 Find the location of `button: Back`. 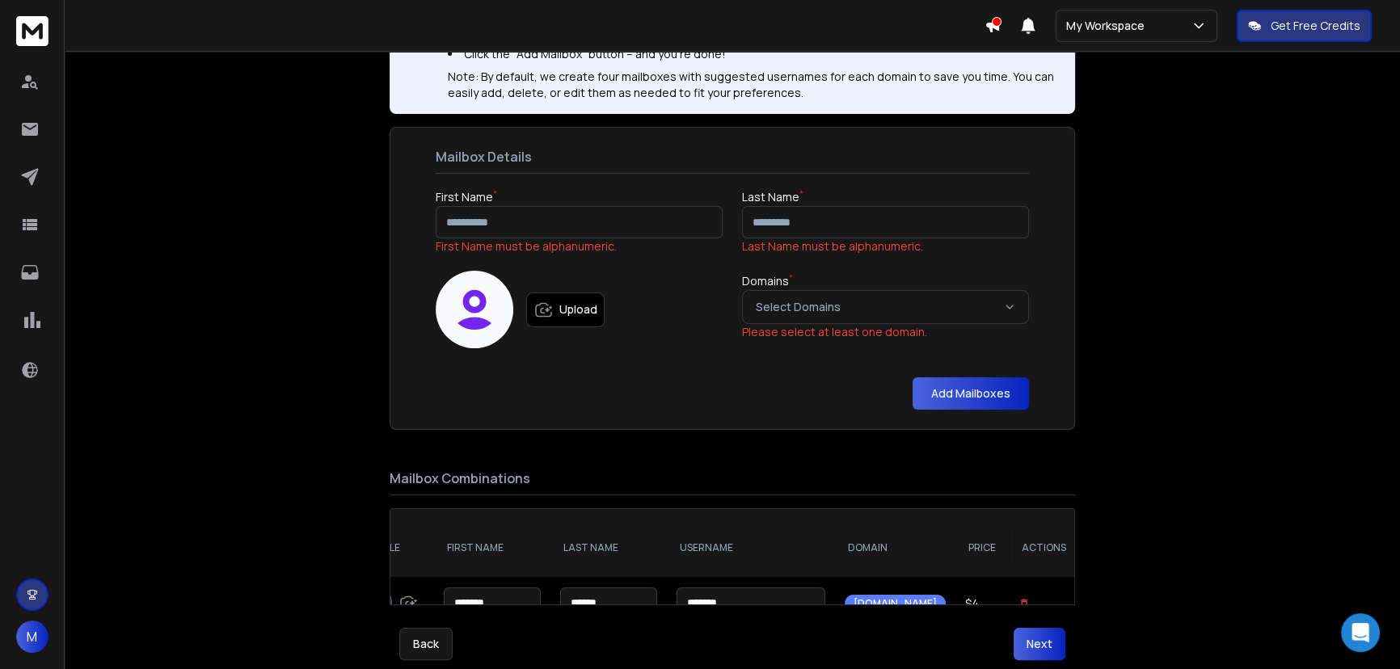

button: Back is located at coordinates (426, 644).